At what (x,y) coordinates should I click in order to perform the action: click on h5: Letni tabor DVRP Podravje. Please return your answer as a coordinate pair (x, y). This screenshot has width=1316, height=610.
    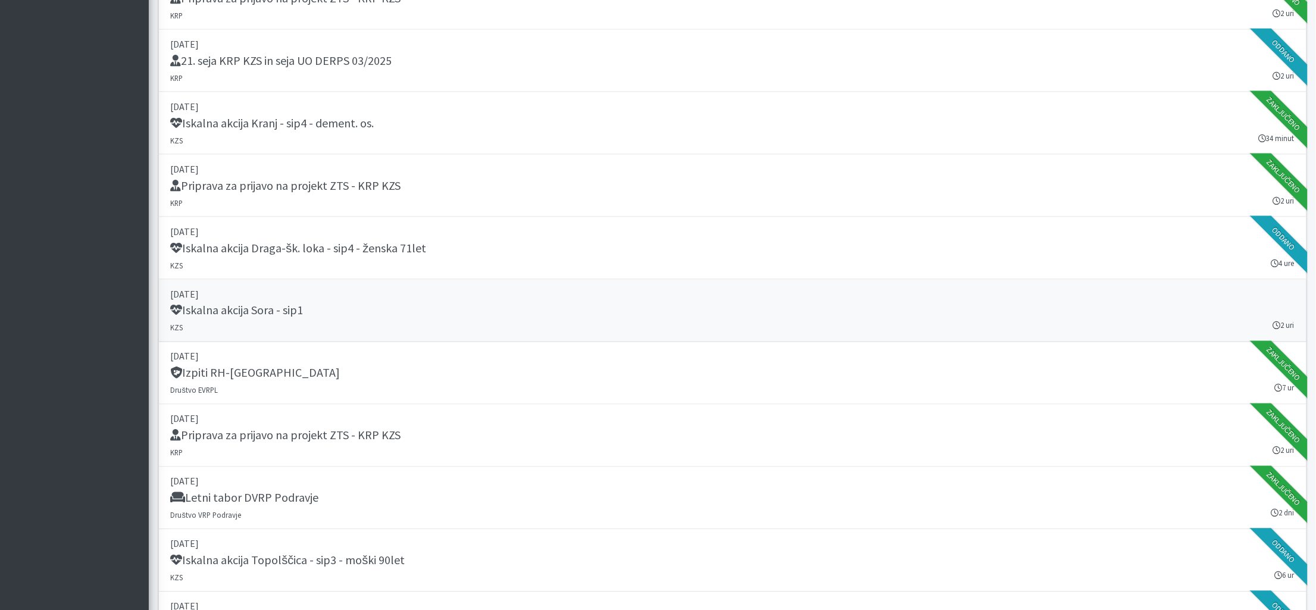
    Looking at the image, I should click on (245, 498).